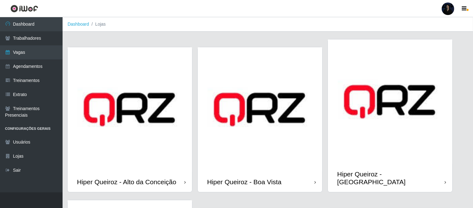 The image size is (473, 208). I want to click on a: Hiper Queiroz - Boa Vista, so click(260, 120).